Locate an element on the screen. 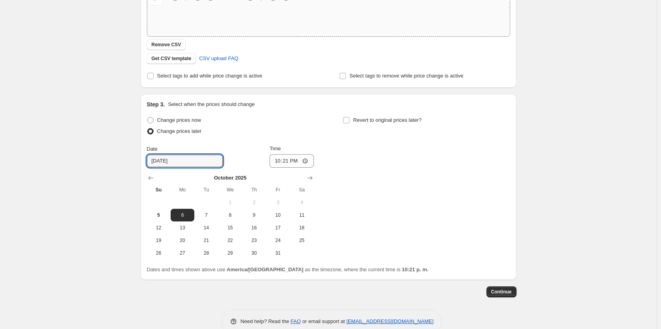 The image size is (661, 329). span: Select tags to add while price change is active is located at coordinates (210, 76).